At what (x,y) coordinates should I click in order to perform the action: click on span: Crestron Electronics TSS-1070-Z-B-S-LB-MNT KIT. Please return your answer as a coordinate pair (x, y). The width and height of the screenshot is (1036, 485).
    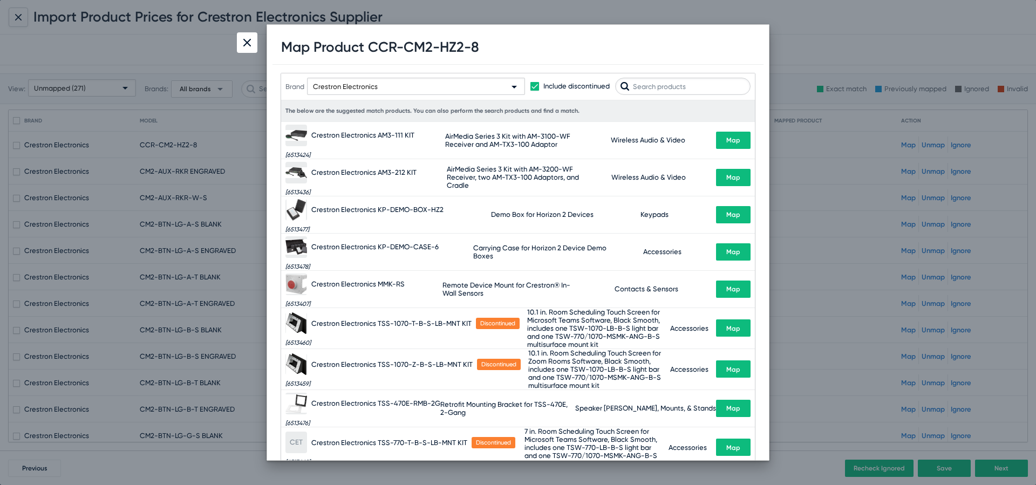
    Looking at the image, I should click on (392, 364).